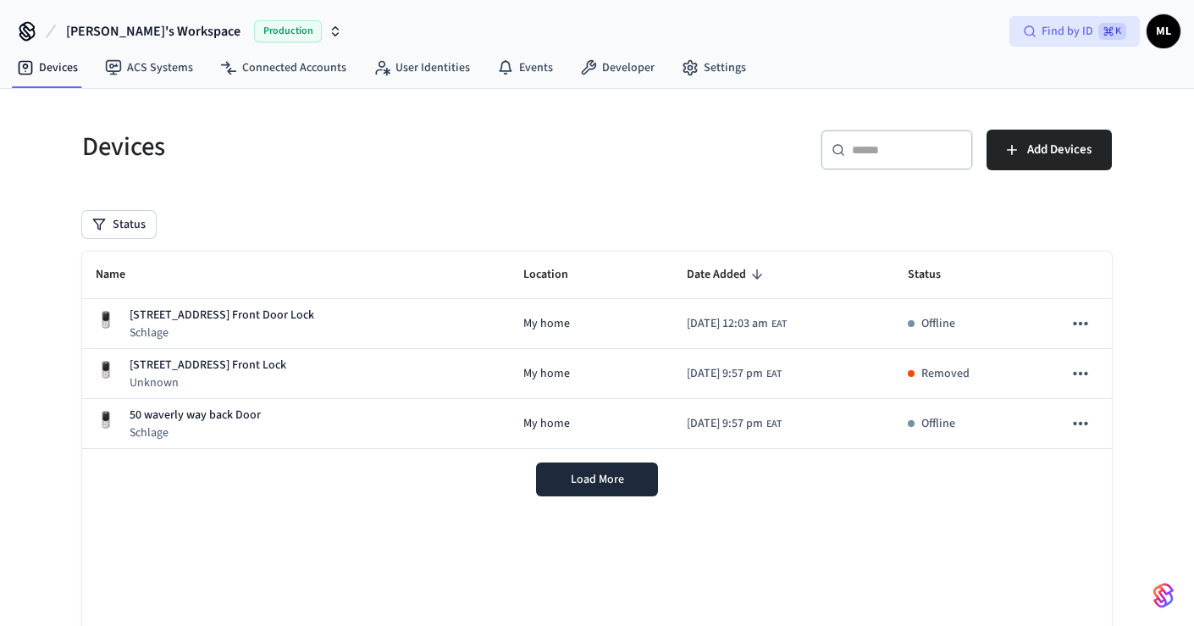 The width and height of the screenshot is (1194, 626). What do you see at coordinates (1164, 595) in the screenshot?
I see `img: SeamLogoGradient.69752ec5.svg` at bounding box center [1164, 595].